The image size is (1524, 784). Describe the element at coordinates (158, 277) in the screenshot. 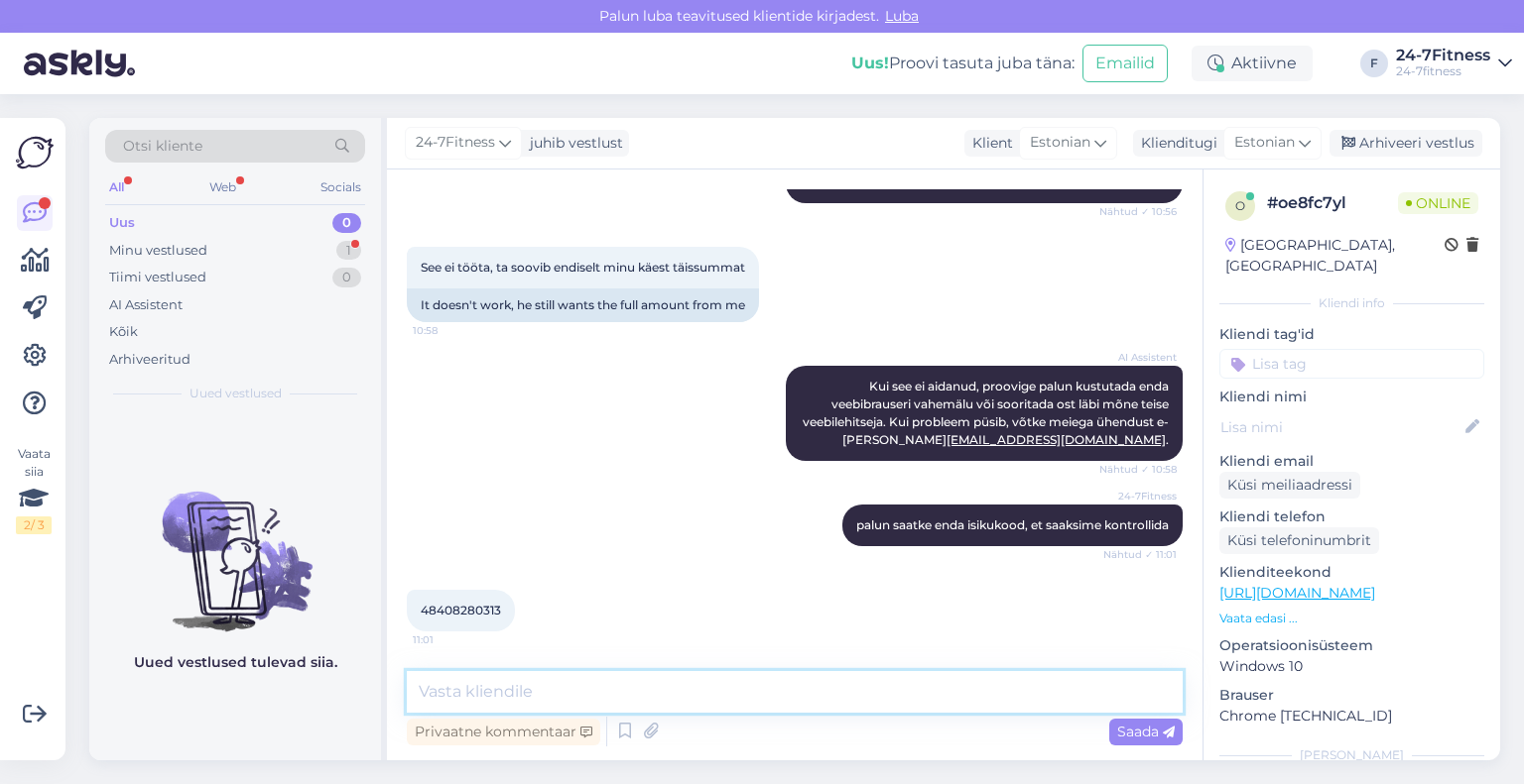

I see `div: Tiimi vestlused` at that location.